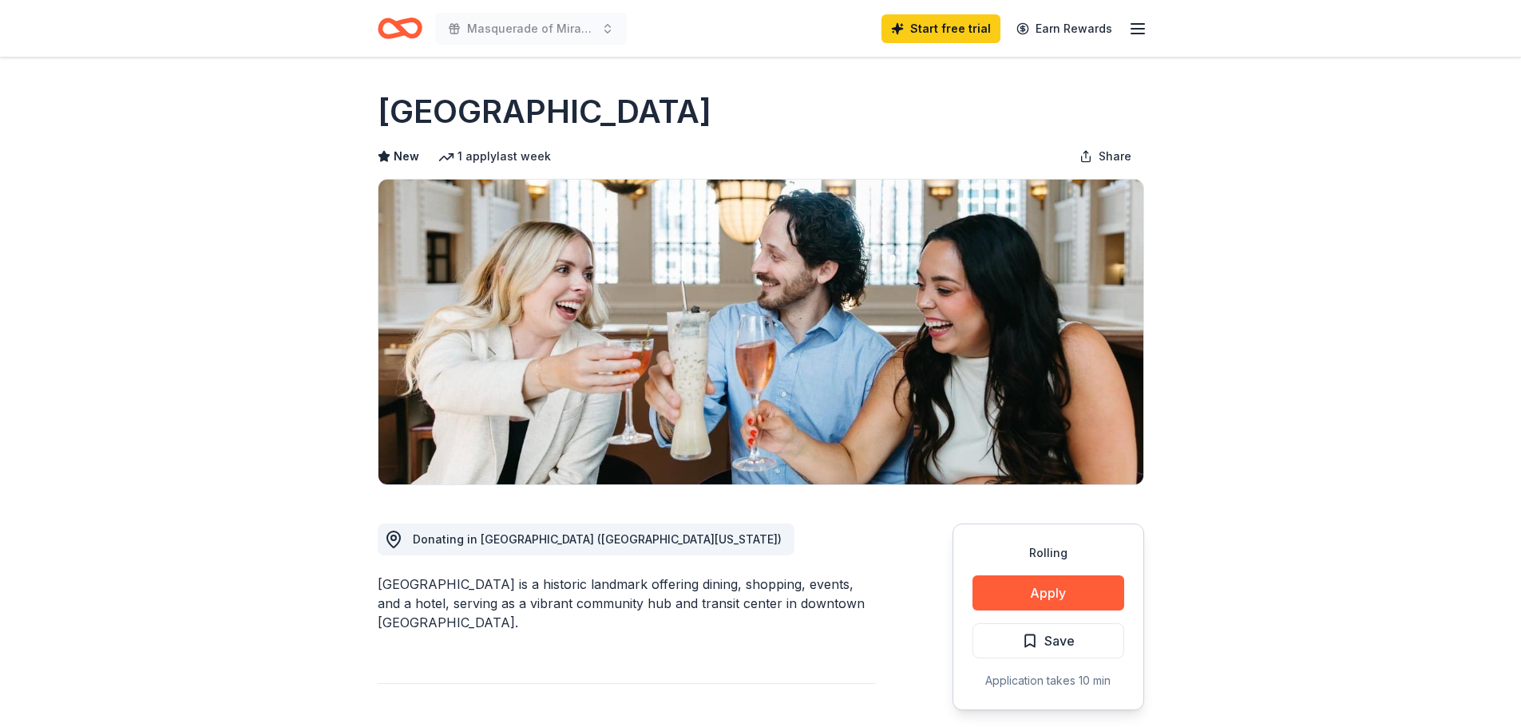  What do you see at coordinates (1114, 156) in the screenshot?
I see `span: Share` at bounding box center [1114, 156].